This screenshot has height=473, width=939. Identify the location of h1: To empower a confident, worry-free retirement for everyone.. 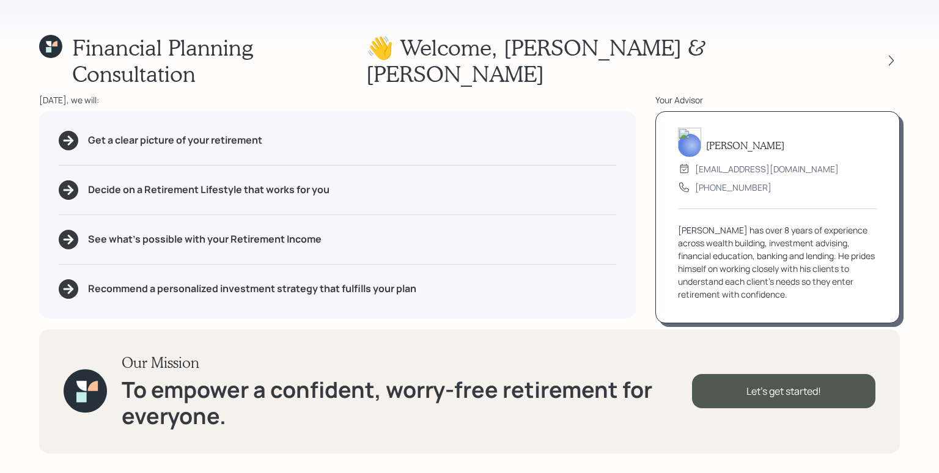
(407, 403).